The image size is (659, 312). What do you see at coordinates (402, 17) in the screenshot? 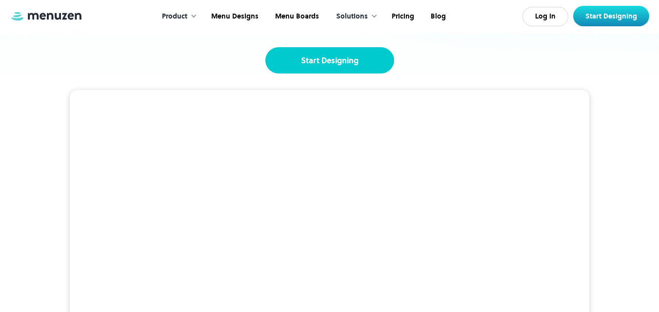
I see `a: Pricing` at bounding box center [402, 17].